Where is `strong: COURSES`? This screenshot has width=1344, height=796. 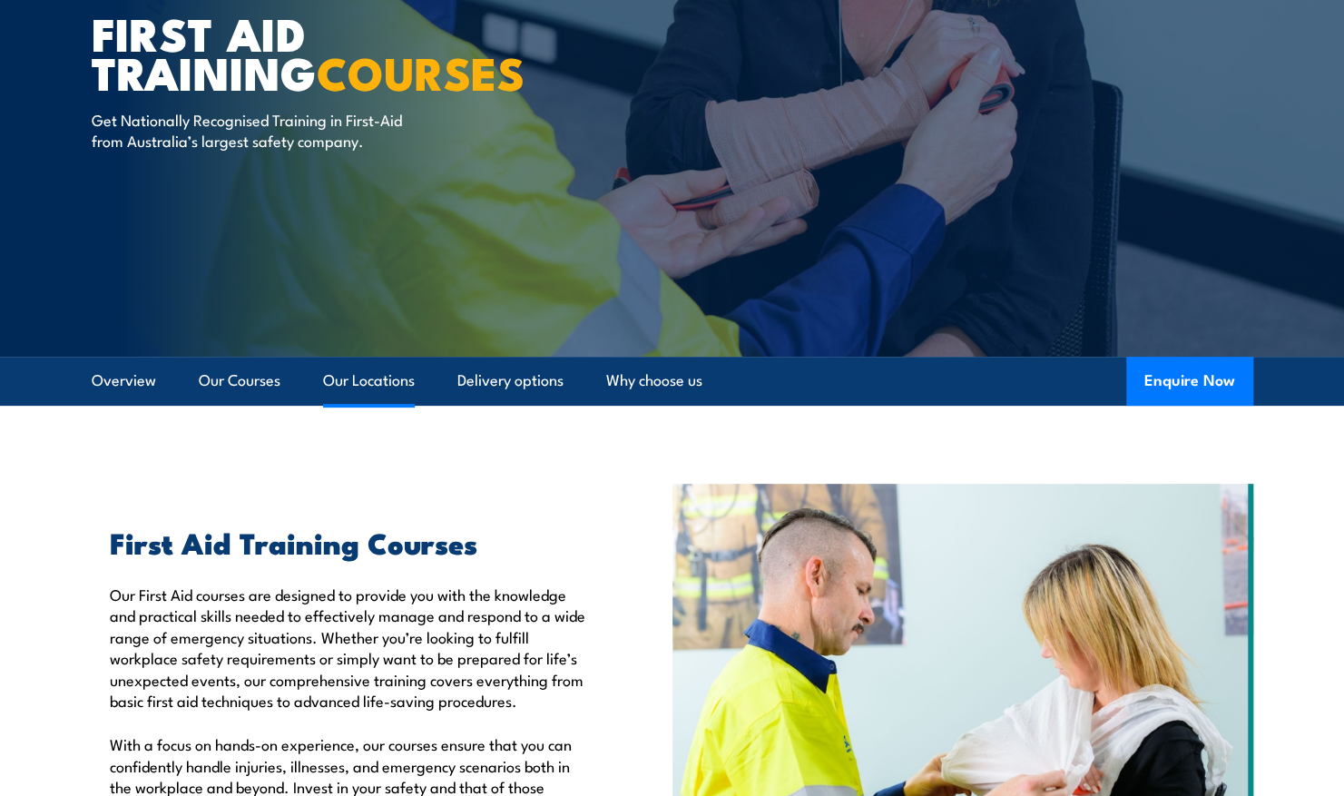 strong: COURSES is located at coordinates (420, 71).